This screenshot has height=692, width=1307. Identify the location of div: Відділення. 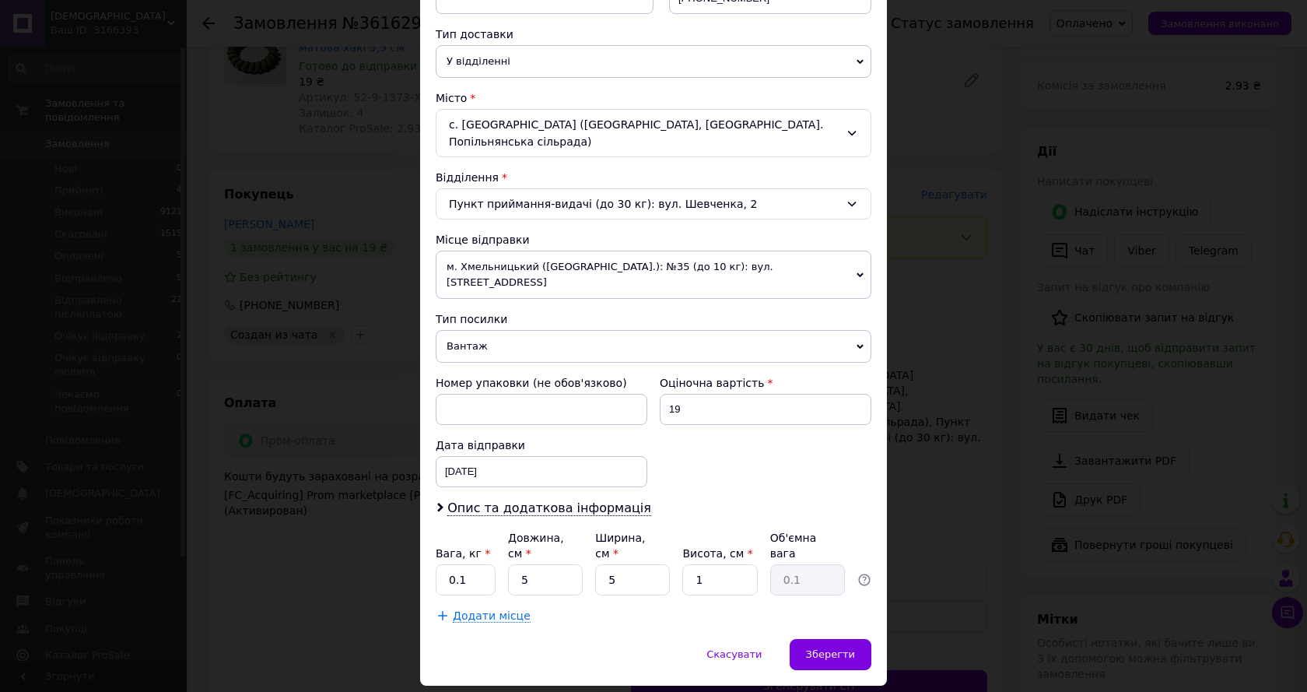
(654, 177).